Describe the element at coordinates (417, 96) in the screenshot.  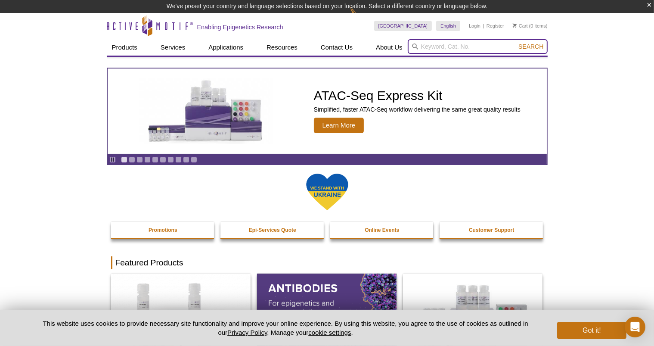
I see `h2: ATAC-Seq Express Kit` at that location.